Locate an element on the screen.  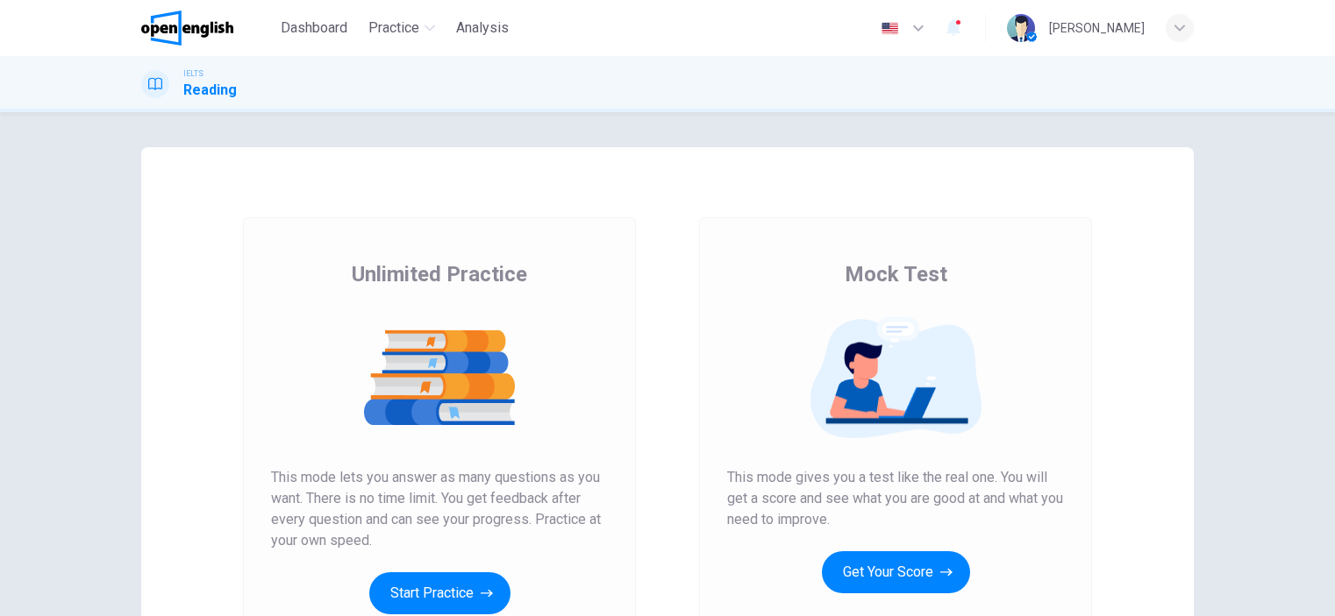
h1: Reading is located at coordinates (210, 90).